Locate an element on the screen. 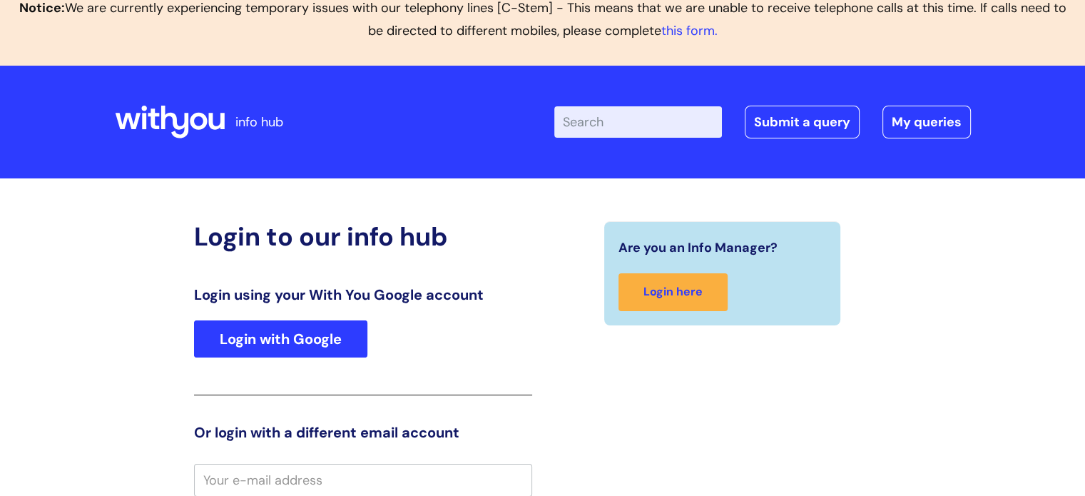  span: Are you an Info Manager? is located at coordinates (697, 247).